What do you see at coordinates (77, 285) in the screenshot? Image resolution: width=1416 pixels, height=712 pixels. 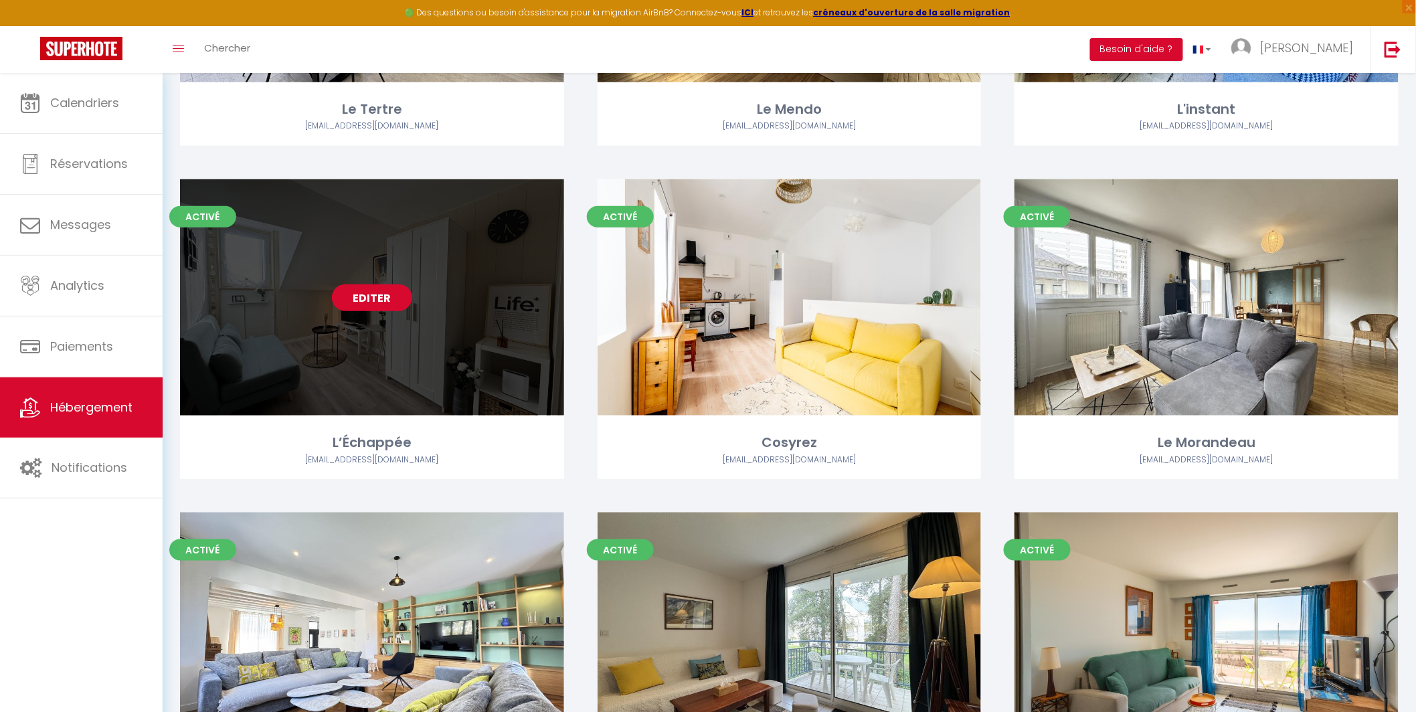 I see `span: Analytics` at bounding box center [77, 285].